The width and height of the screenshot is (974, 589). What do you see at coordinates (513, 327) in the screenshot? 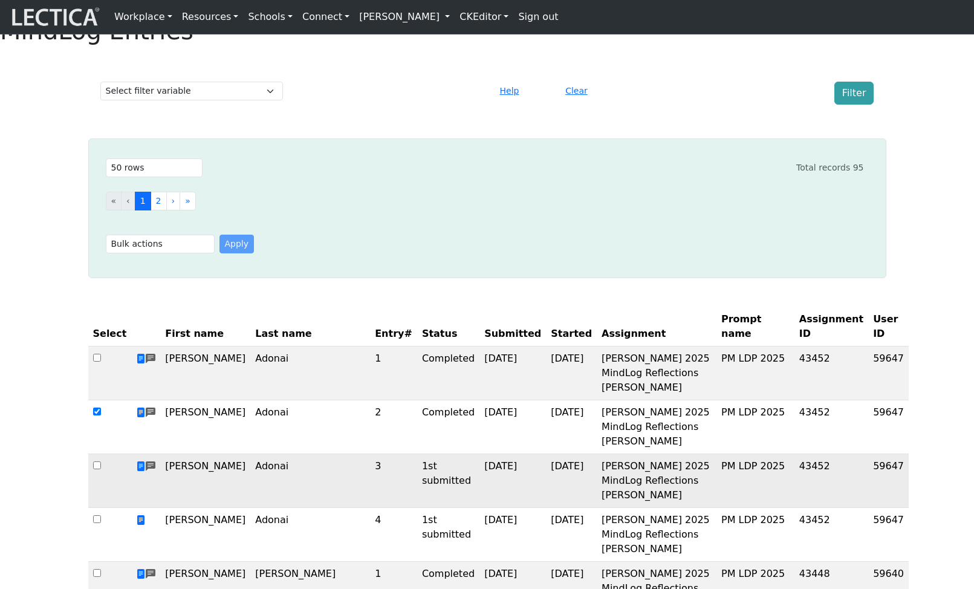
I see `th: Submitted` at bounding box center [513, 327].